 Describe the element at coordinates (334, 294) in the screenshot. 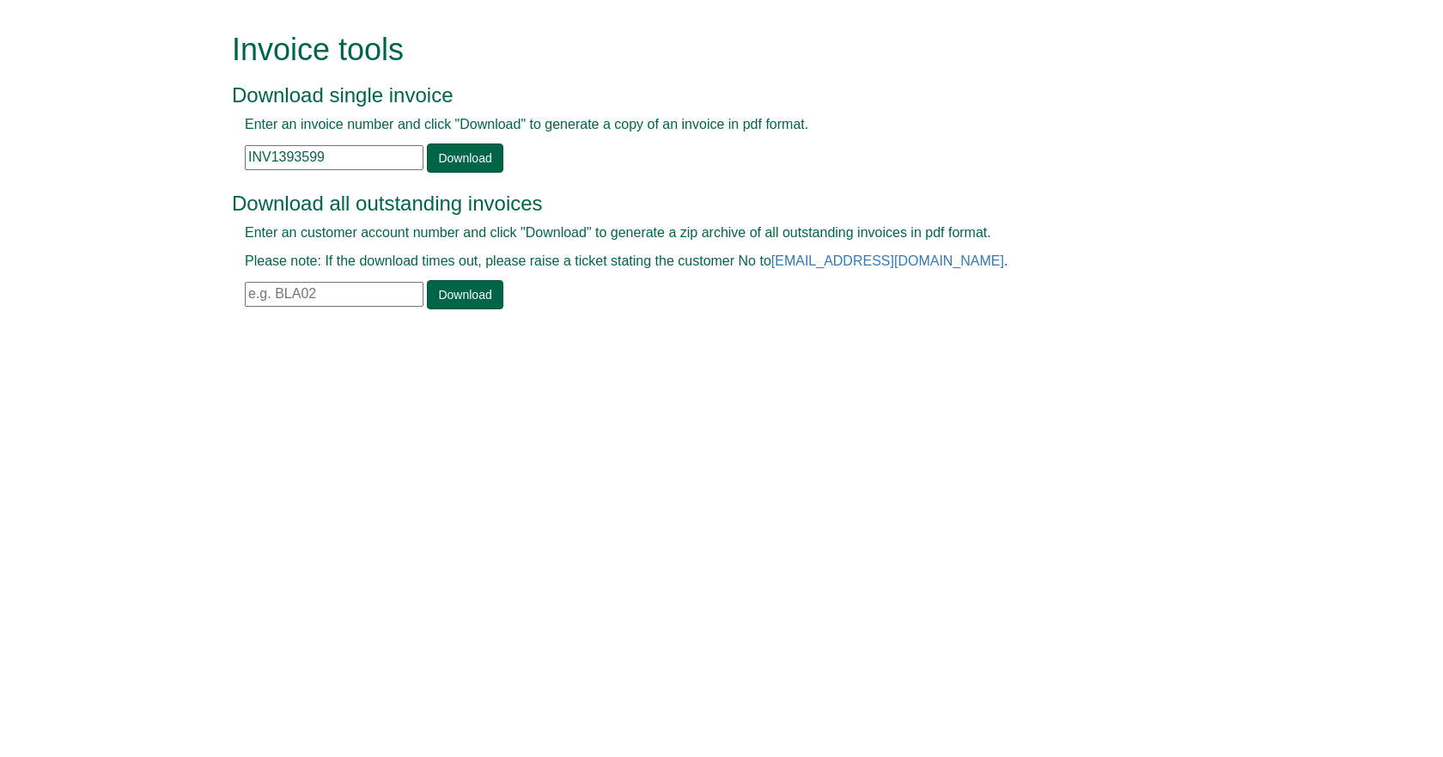

I see `input: e.g. BLA02` at that location.